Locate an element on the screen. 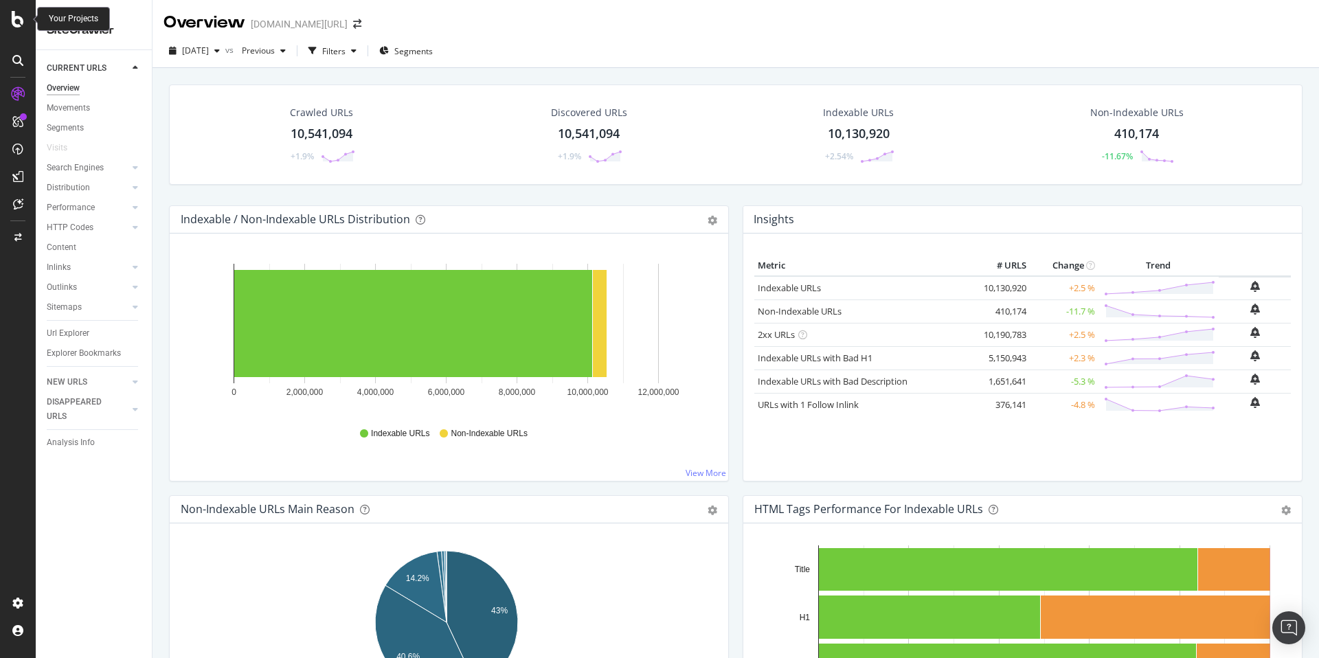 Image resolution: width=1319 pixels, height=658 pixels. div: -11.67% is located at coordinates (1117, 156).